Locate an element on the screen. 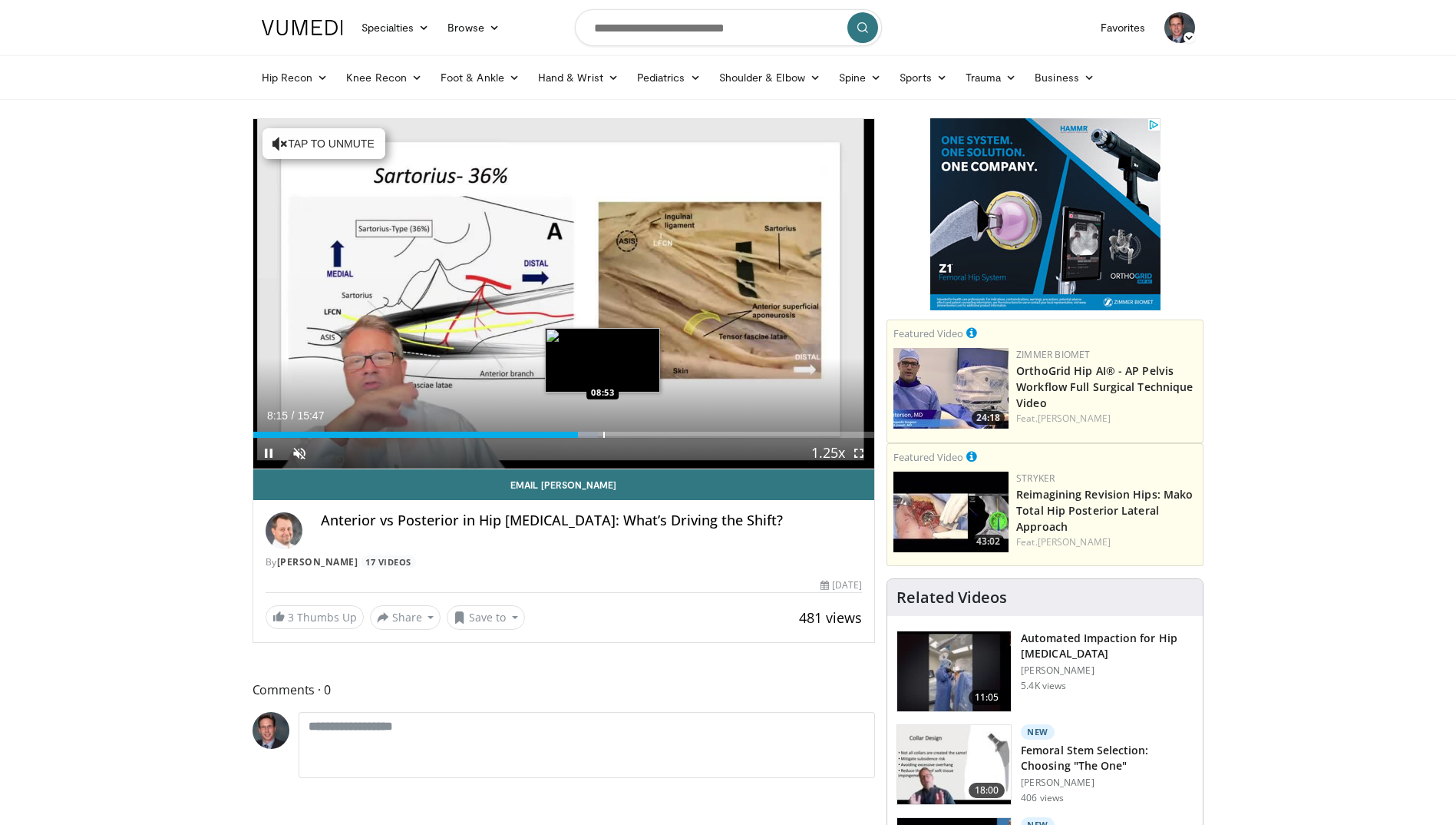 The width and height of the screenshot is (1456, 825). p: 5.4K views is located at coordinates (1043, 686).